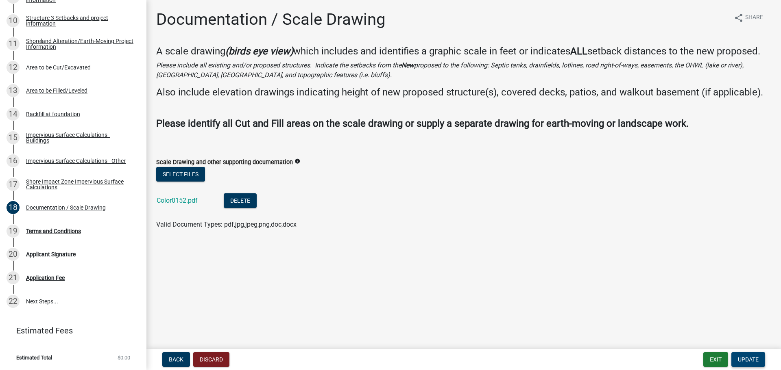 The width and height of the screenshot is (781, 370). I want to click on div: Impervious Surface Calculations - Buildings, so click(80, 138).